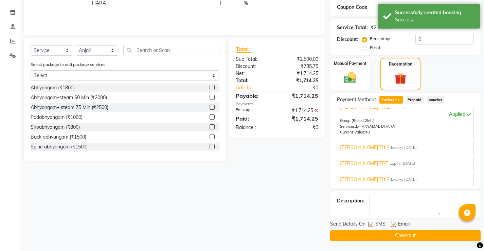 Image resolution: width=484 pixels, height=251 pixels. I want to click on div: Payable:, so click(254, 96).